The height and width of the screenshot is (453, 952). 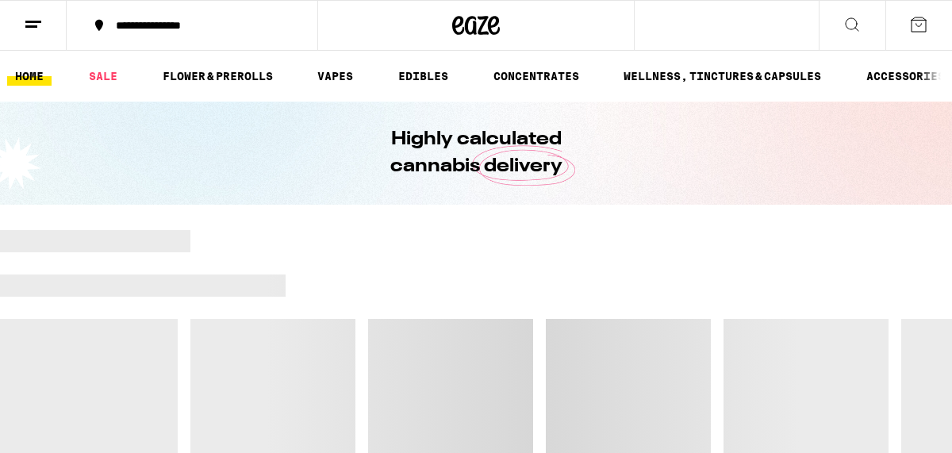 What do you see at coordinates (423, 76) in the screenshot?
I see `a: EDIBLES` at bounding box center [423, 76].